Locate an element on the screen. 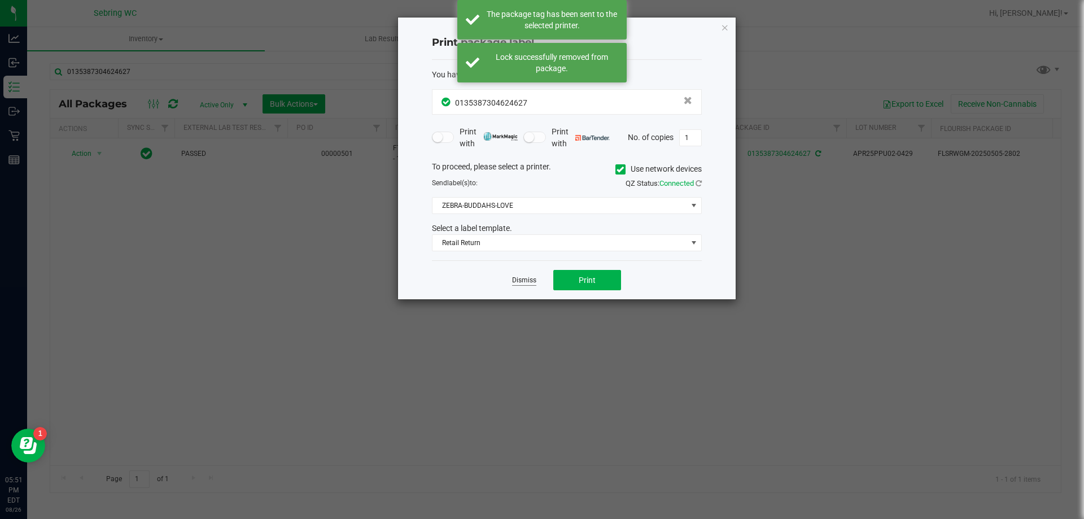  span: ZEBRA-BUDDAHS-LOVE is located at coordinates (560, 206).